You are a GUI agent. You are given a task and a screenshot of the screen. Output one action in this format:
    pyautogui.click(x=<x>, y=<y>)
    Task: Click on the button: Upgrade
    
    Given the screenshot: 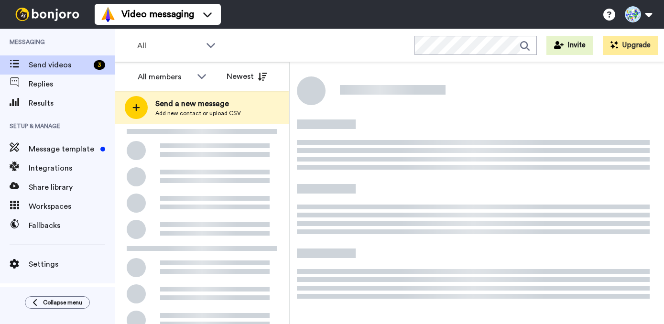 What is the action you would take?
    pyautogui.click(x=631, y=45)
    